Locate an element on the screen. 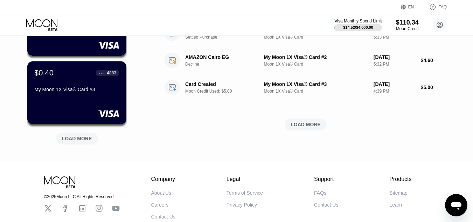 Image resolution: width=473 pixels, height=222 pixels. div: Legal is located at coordinates (245, 179).